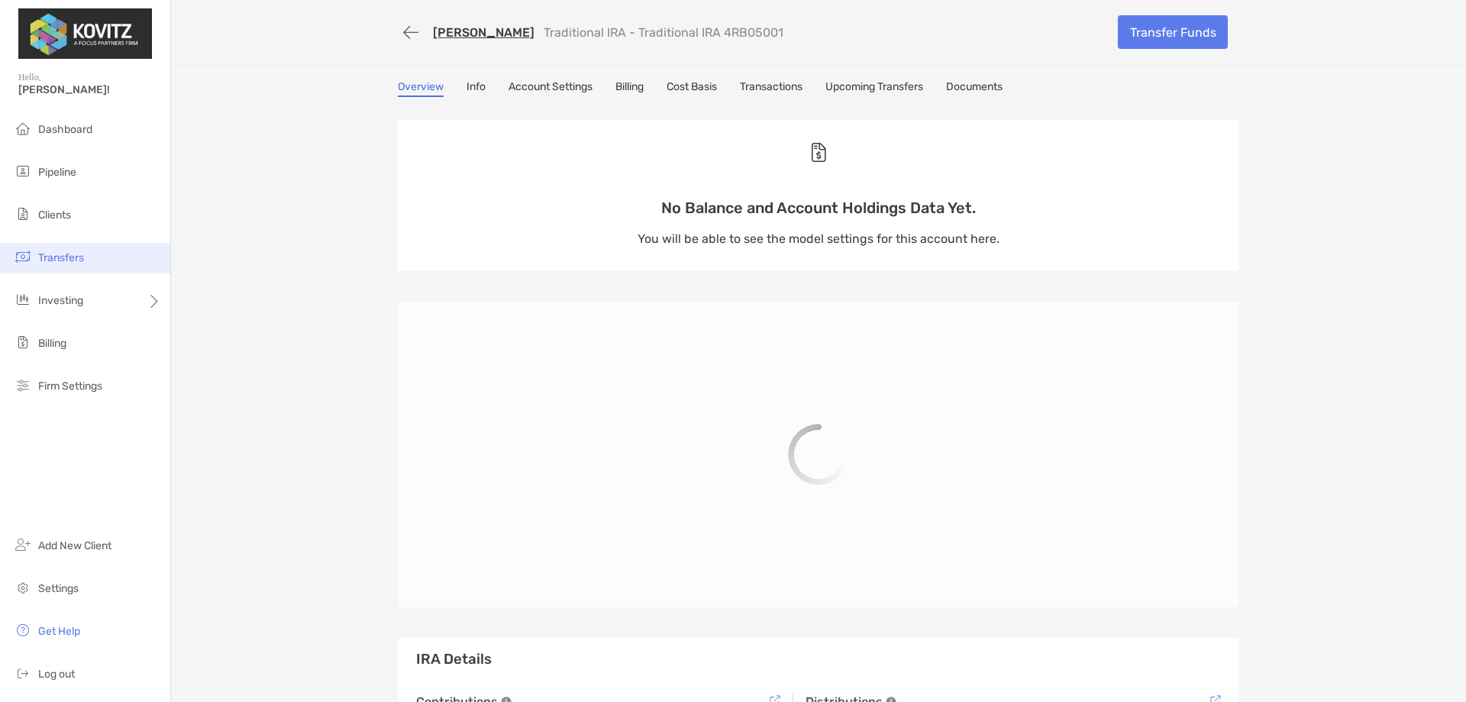 The width and height of the screenshot is (1466, 702). Describe the element at coordinates (476, 89) in the screenshot. I see `a: Info` at that location.